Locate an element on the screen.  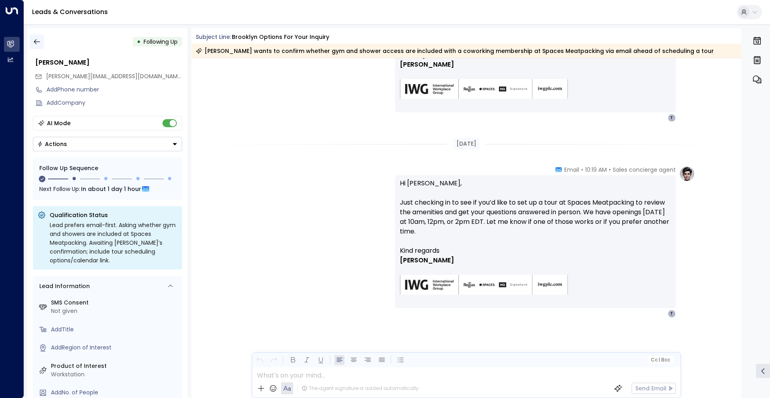
button: Cc|Bcc is located at coordinates (660, 360).